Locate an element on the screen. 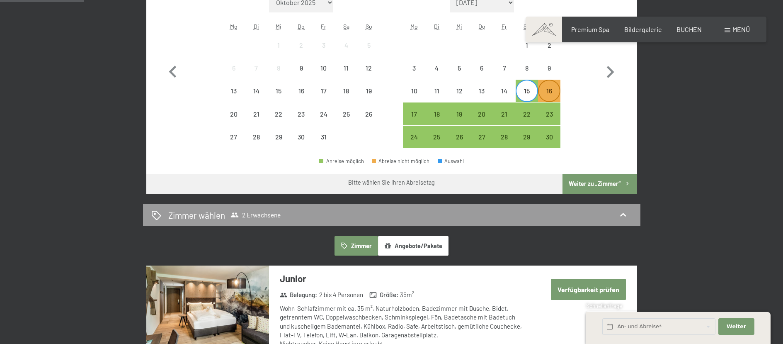 This screenshot has height=344, width=783. div: Thu Nov 13 2025 is located at coordinates (482, 91).